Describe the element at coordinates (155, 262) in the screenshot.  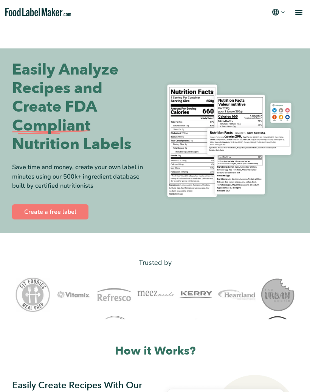
I see `p: Trusted by` at that location.